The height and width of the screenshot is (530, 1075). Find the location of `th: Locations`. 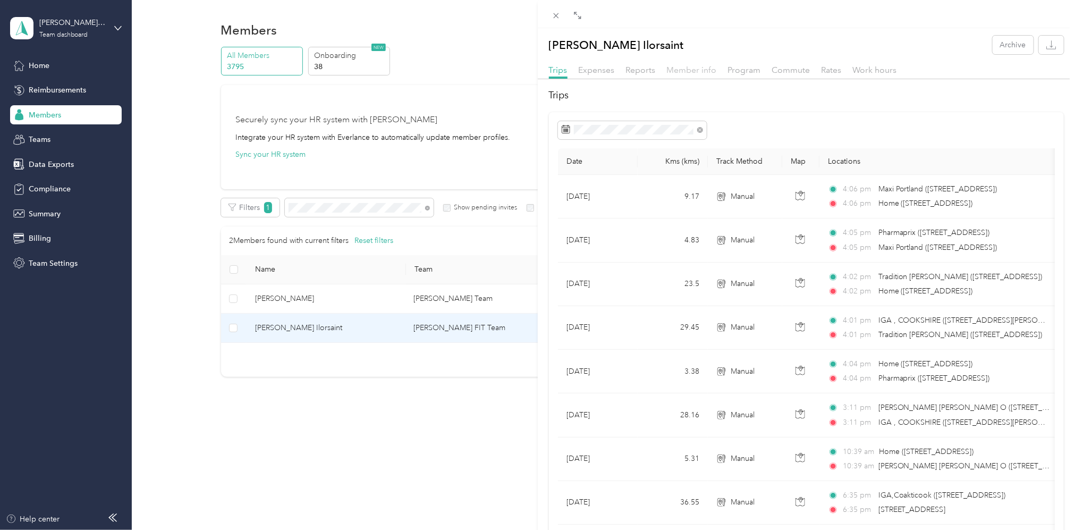

th: Locations is located at coordinates (942, 162).